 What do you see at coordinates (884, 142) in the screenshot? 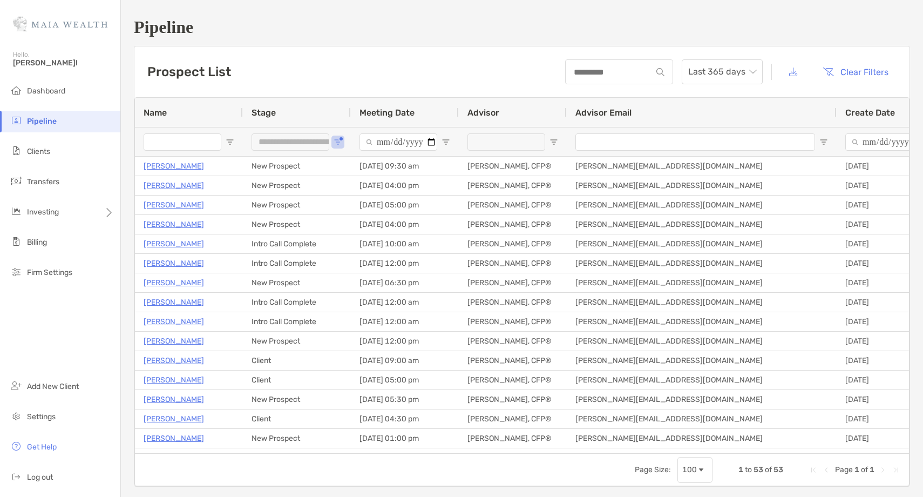
I see `input: Create Date Filter Input` at bounding box center [884, 142].